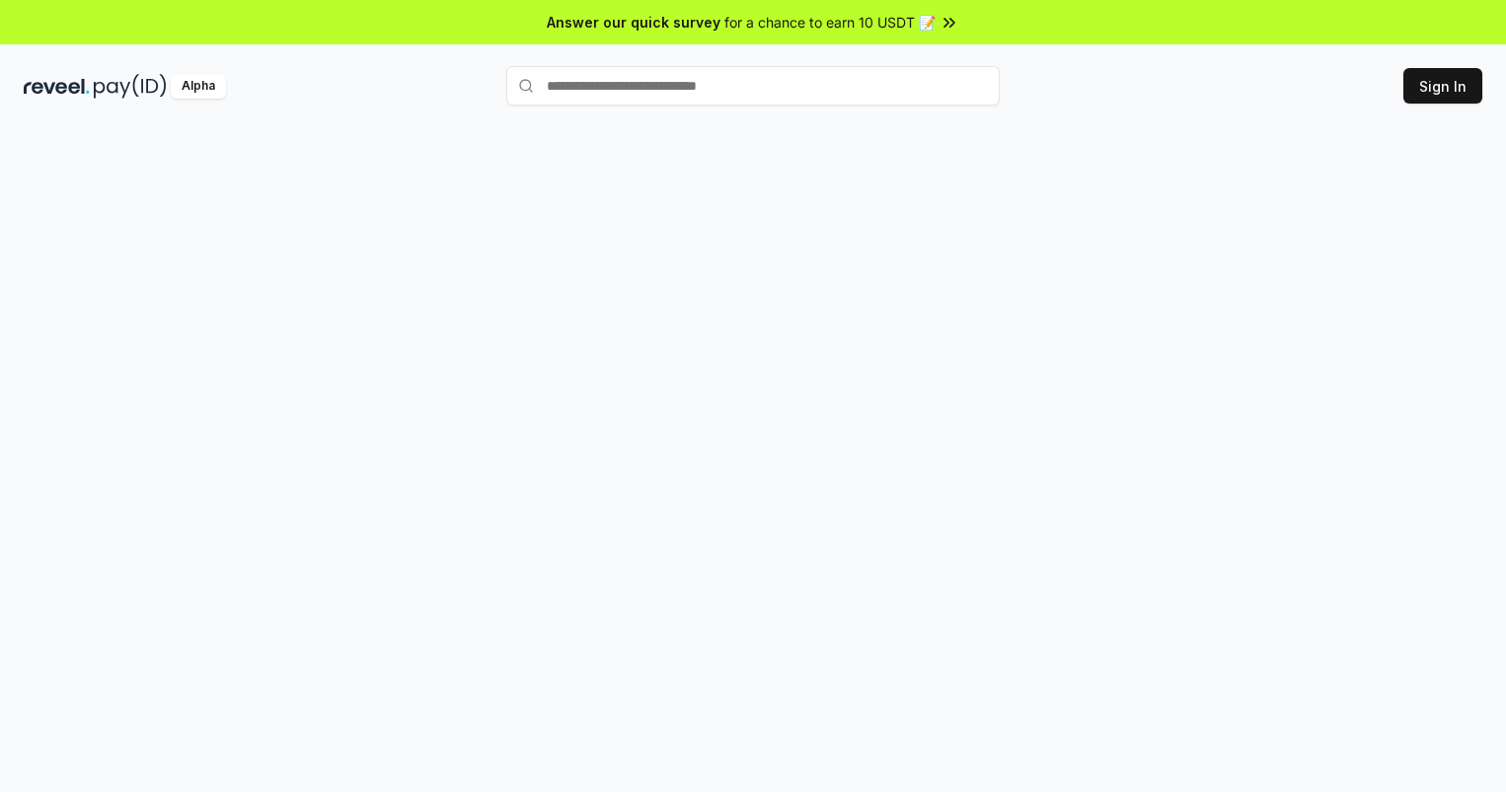 The width and height of the screenshot is (1506, 792). What do you see at coordinates (830, 22) in the screenshot?
I see `span: for a chance to earn 10 USDT 📝` at bounding box center [830, 22].